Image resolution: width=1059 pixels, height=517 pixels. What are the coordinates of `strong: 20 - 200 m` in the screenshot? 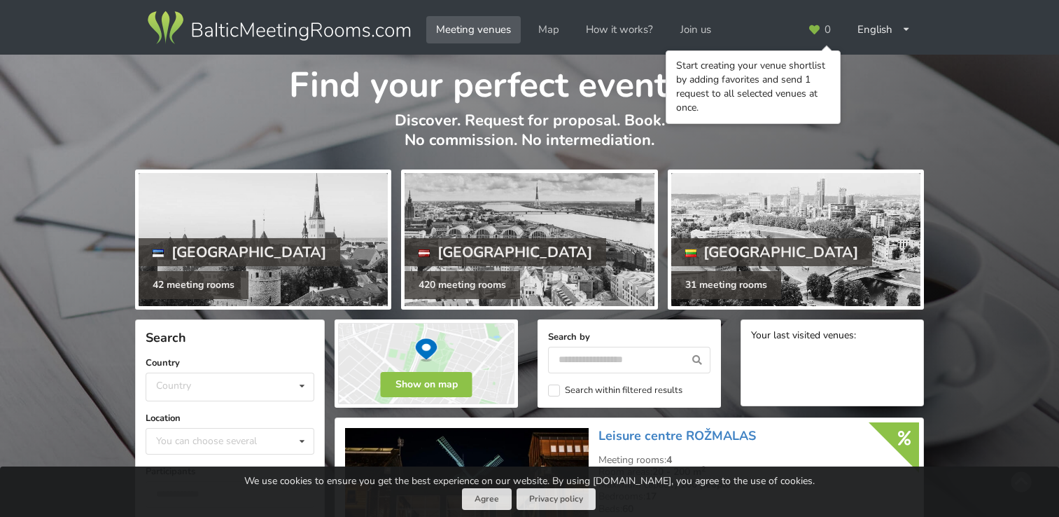 It's located at (679, 471).